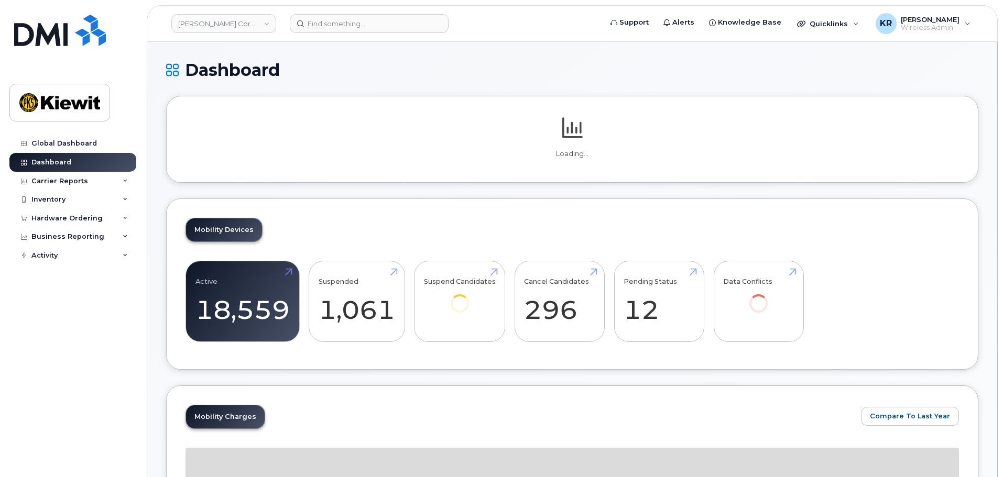 The image size is (1003, 477). Describe the element at coordinates (572, 154) in the screenshot. I see `p: Loading...` at that location.